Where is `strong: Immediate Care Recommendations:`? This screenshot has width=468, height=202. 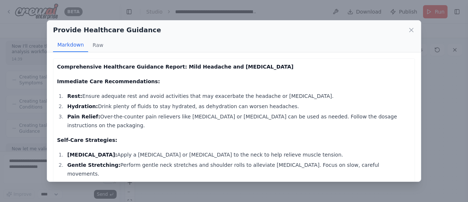 strong: Immediate Care Recommendations: is located at coordinates (109, 81).